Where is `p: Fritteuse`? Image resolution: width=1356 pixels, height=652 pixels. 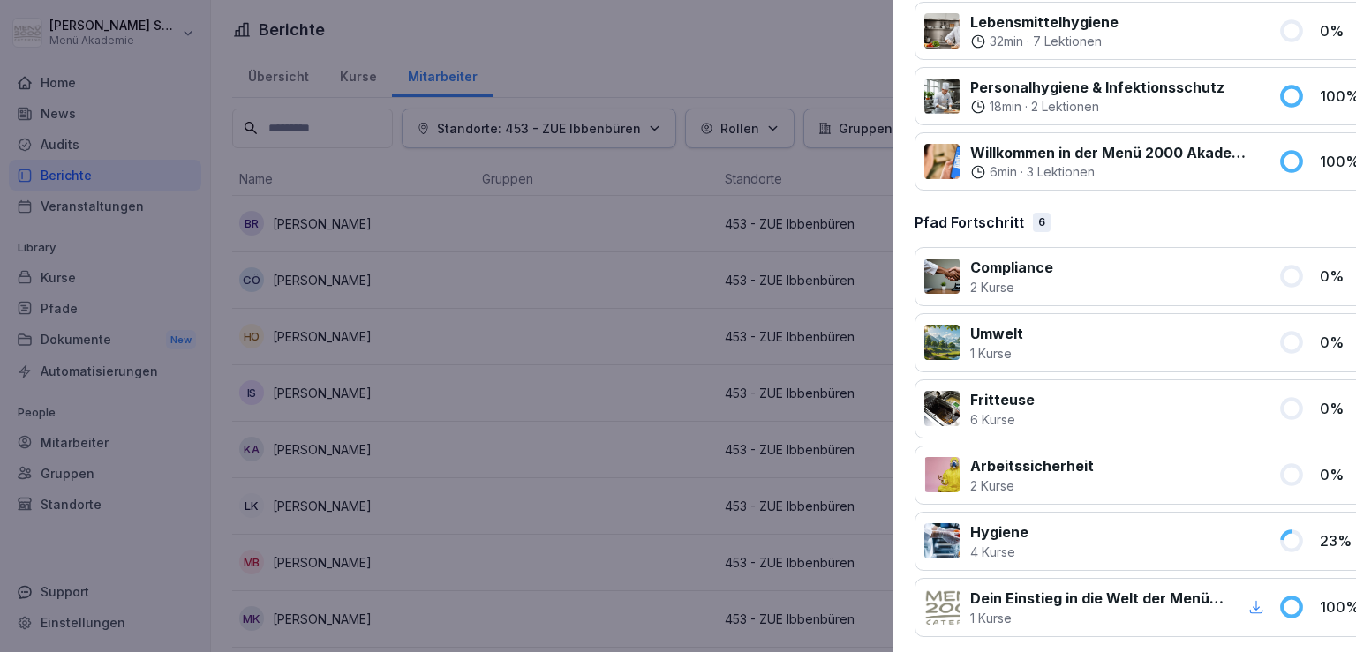
p: Fritteuse is located at coordinates (1002, 400).